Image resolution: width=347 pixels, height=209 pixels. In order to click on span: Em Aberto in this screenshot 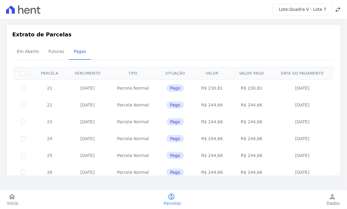, I will do `click(28, 51)`.